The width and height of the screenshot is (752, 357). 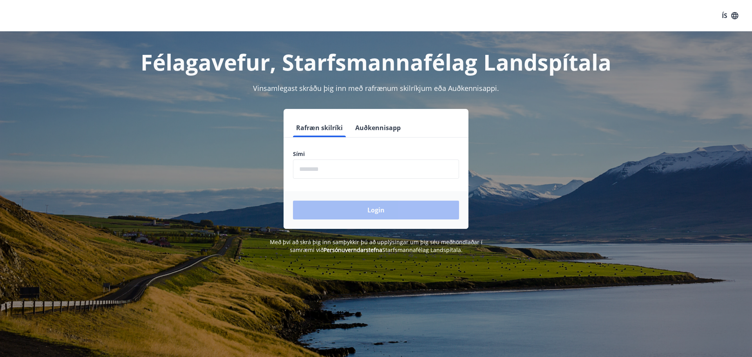 What do you see at coordinates (378, 128) in the screenshot?
I see `button: Auðkennisapp` at bounding box center [378, 128].